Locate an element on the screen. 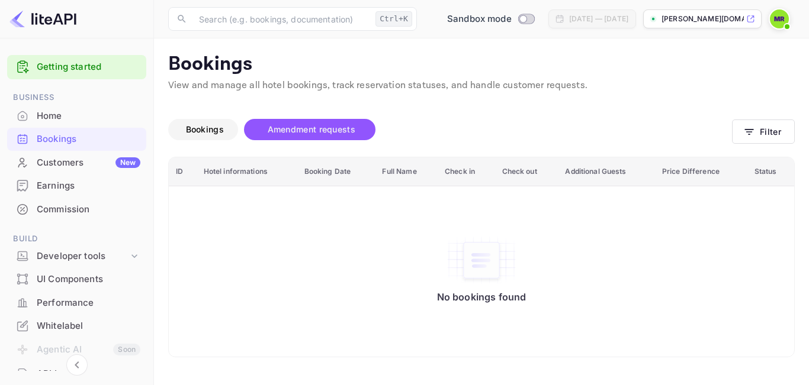 The width and height of the screenshot is (809, 385). input: Search (e.g. bookings, documentation) is located at coordinates (281, 19).